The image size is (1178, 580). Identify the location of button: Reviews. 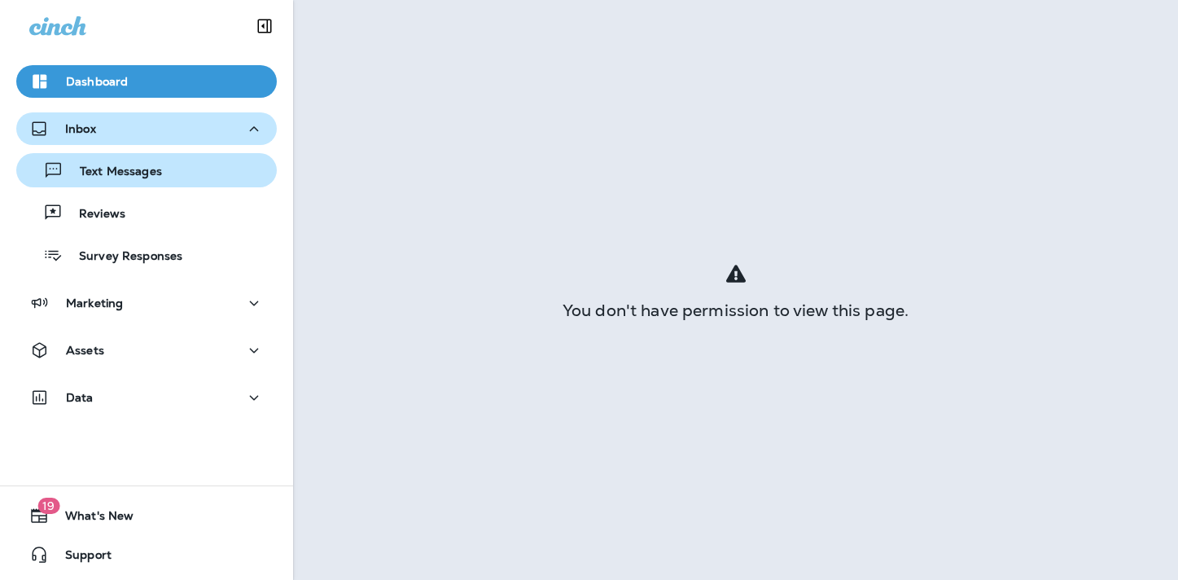
(147, 212).